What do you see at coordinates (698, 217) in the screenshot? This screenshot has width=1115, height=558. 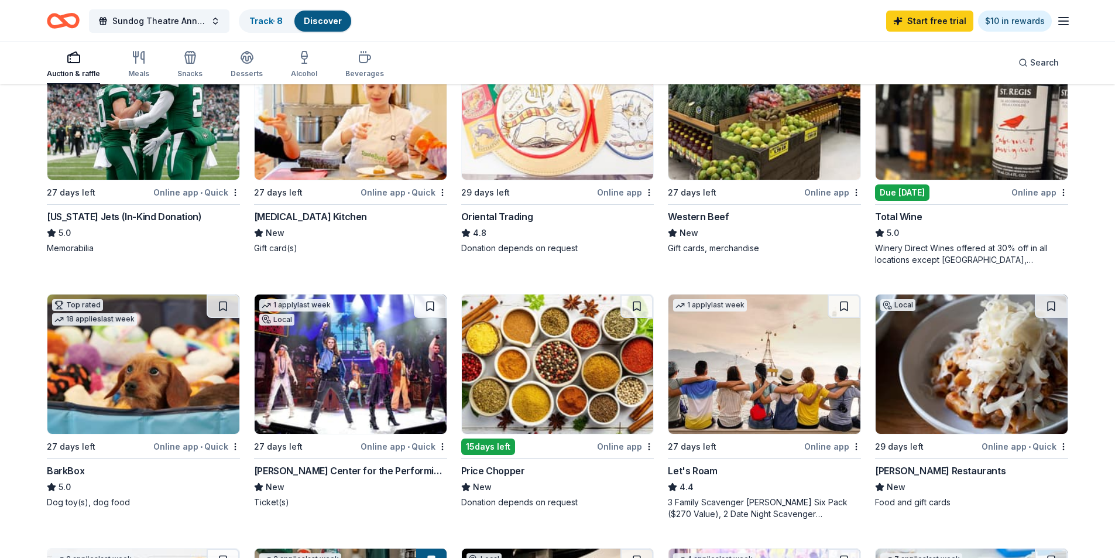 I see `div: Western Beef` at bounding box center [698, 217].